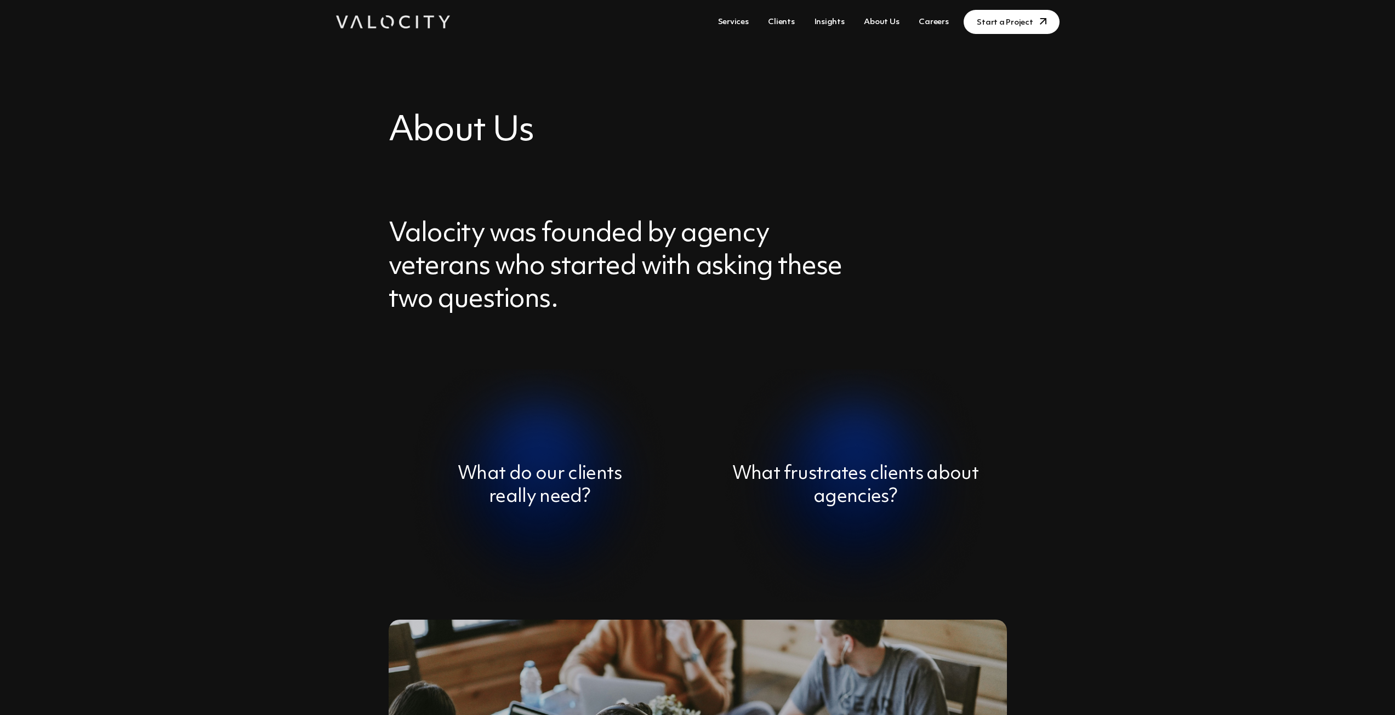  I want to click on img: Valocity Digital, so click(393, 22).